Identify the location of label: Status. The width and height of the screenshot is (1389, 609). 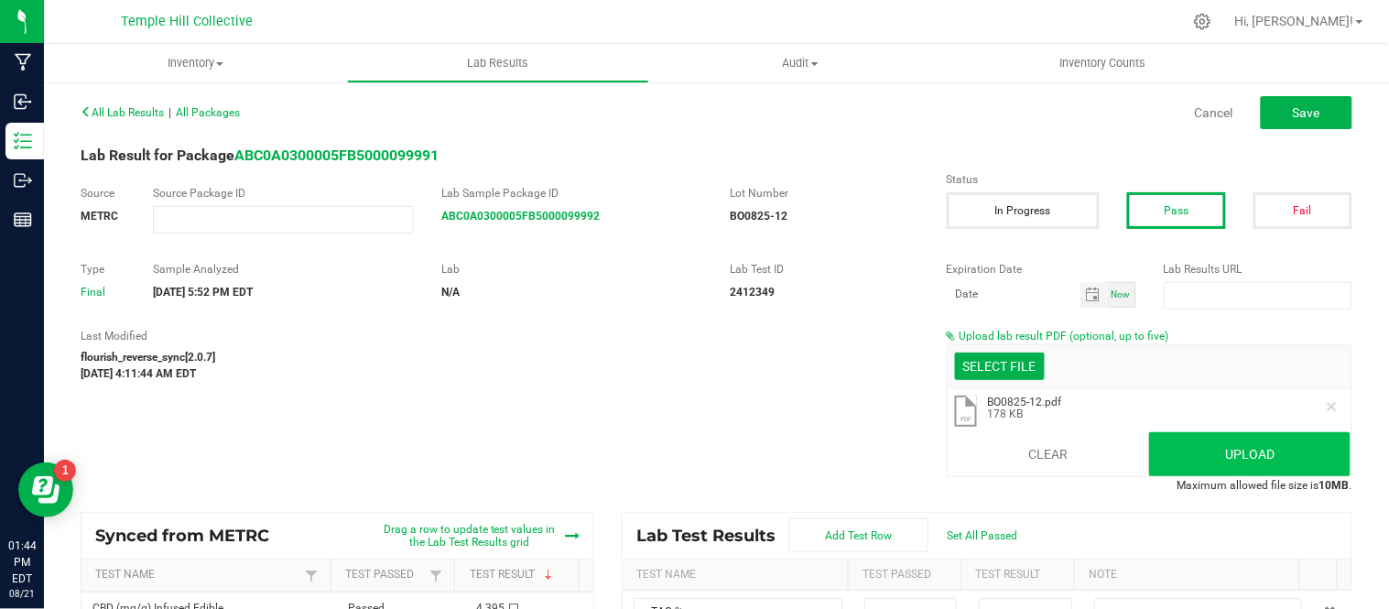
(1149, 179).